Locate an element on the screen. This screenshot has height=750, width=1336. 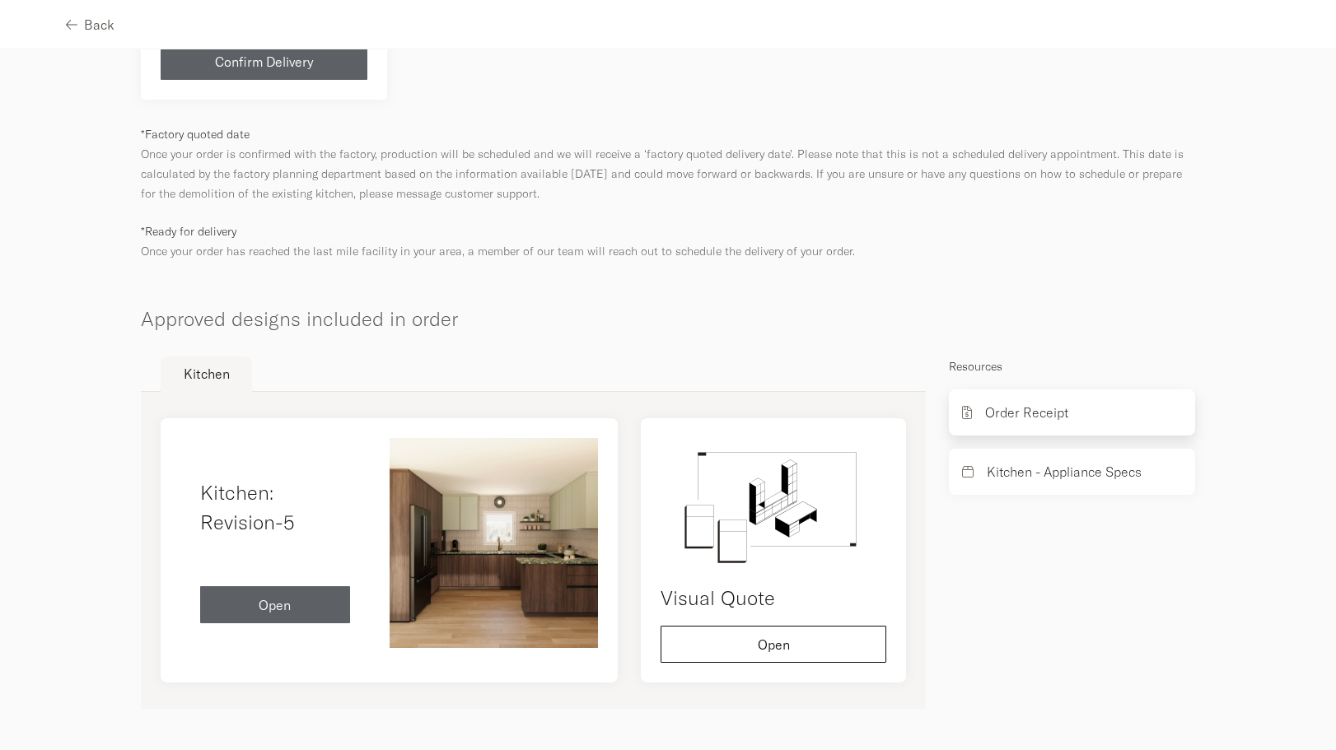
h4: Visual Quote is located at coordinates (773, 598).